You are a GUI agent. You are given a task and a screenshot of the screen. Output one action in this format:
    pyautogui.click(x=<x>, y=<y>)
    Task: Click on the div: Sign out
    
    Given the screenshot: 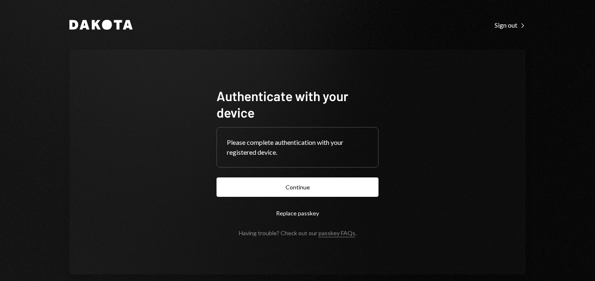 What is the action you would take?
    pyautogui.click(x=510, y=25)
    